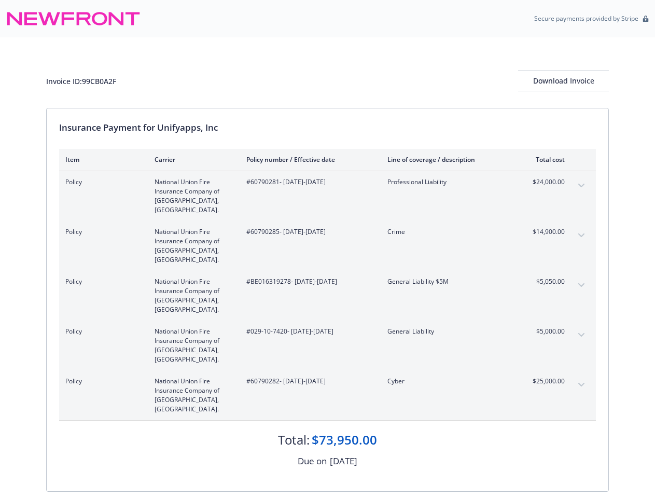 The width and height of the screenshot is (655, 498). Describe the element at coordinates (102, 159) in the screenshot. I see `div: Item` at that location.